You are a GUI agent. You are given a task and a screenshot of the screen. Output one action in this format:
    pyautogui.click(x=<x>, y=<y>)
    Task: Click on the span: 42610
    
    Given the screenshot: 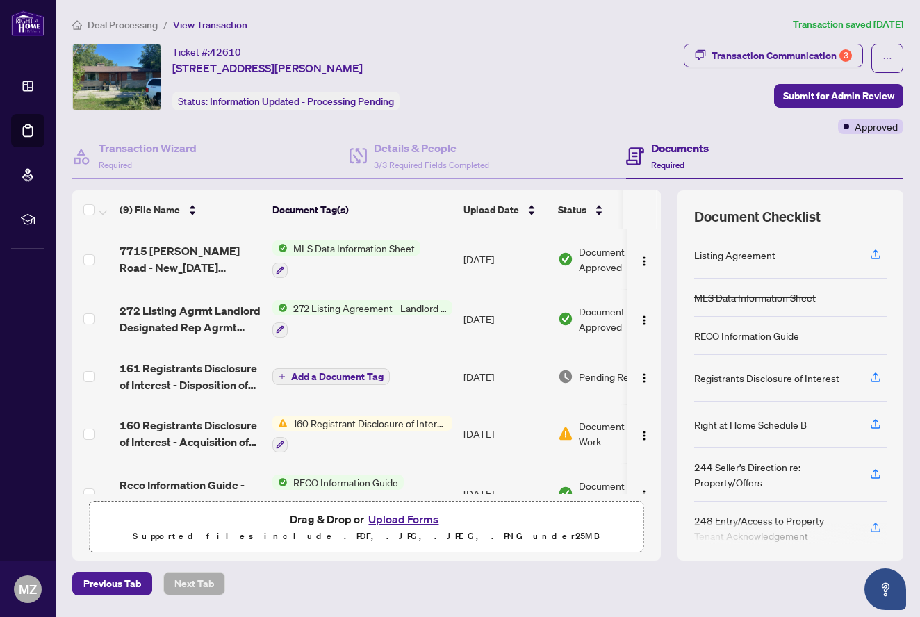 What is the action you would take?
    pyautogui.click(x=225, y=52)
    